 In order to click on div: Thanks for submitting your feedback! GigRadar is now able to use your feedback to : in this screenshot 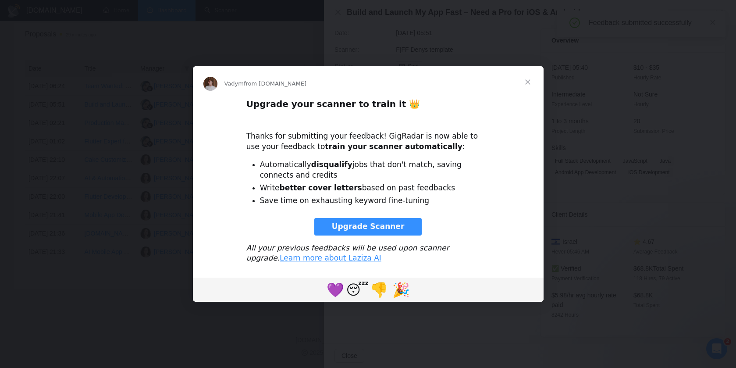, I will do `click(368, 136)`.